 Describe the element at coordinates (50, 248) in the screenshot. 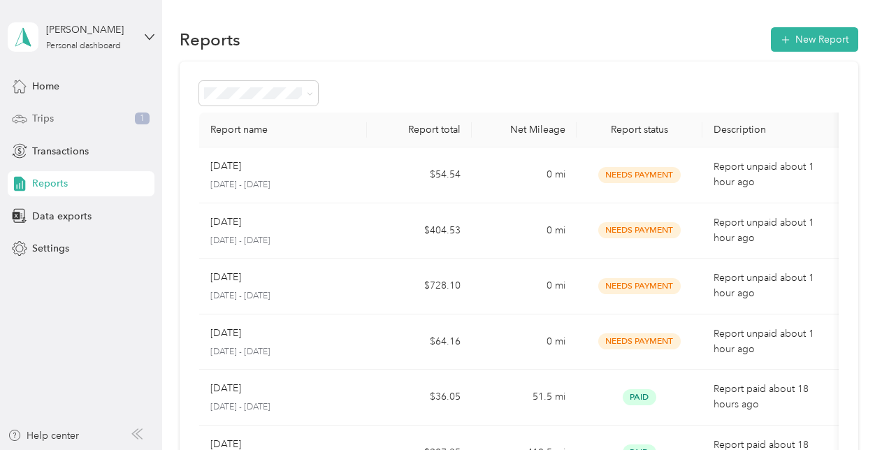

I see `span: Settings` at that location.